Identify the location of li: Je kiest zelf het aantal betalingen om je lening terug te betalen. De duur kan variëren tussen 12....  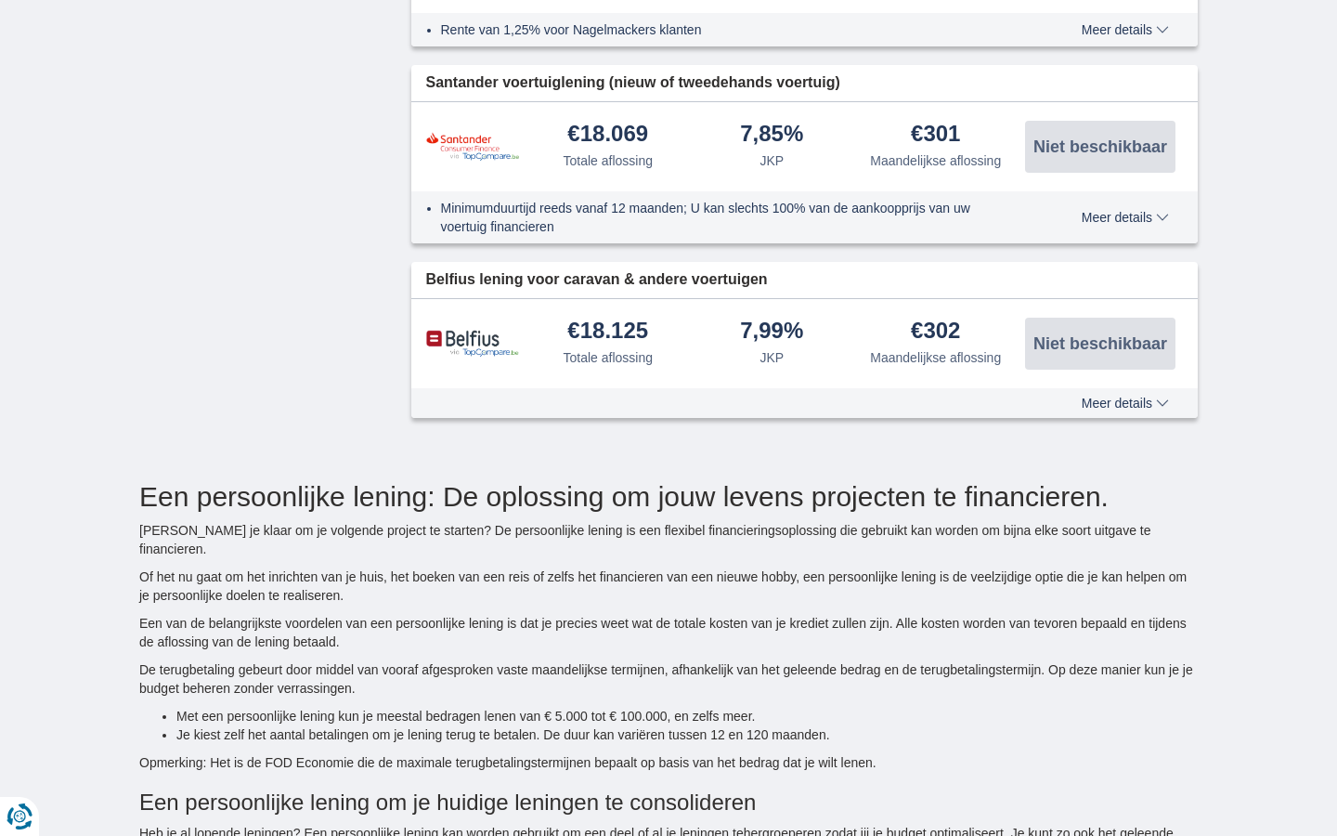
(687, 734).